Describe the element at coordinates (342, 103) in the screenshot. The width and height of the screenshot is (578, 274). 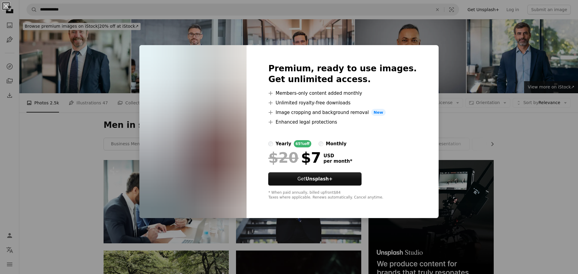
I see `li: Unlimited royalty-free downloads` at that location.